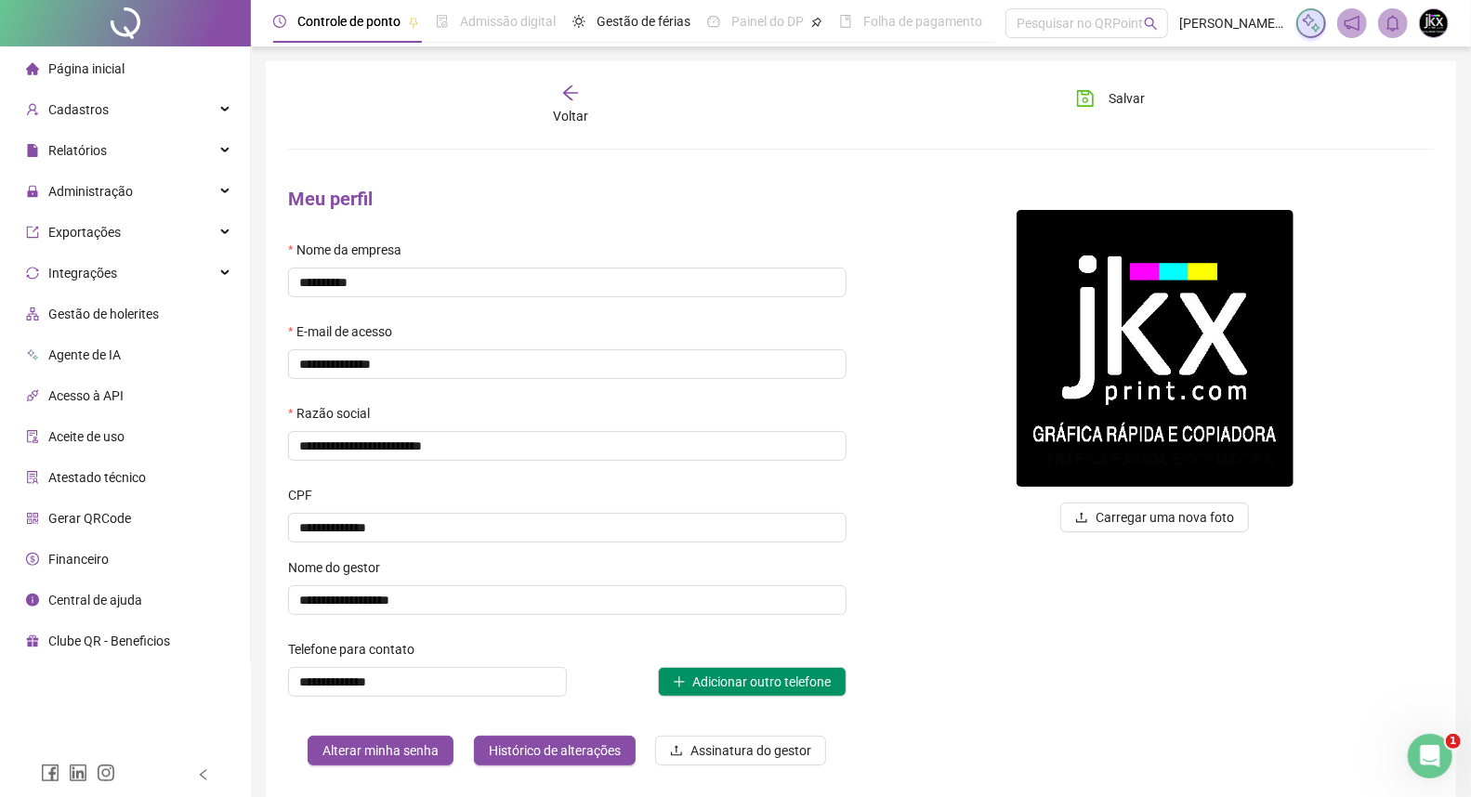 The width and height of the screenshot is (1471, 797). What do you see at coordinates (78, 110) in the screenshot?
I see `span: Cadastros` at bounding box center [78, 110].